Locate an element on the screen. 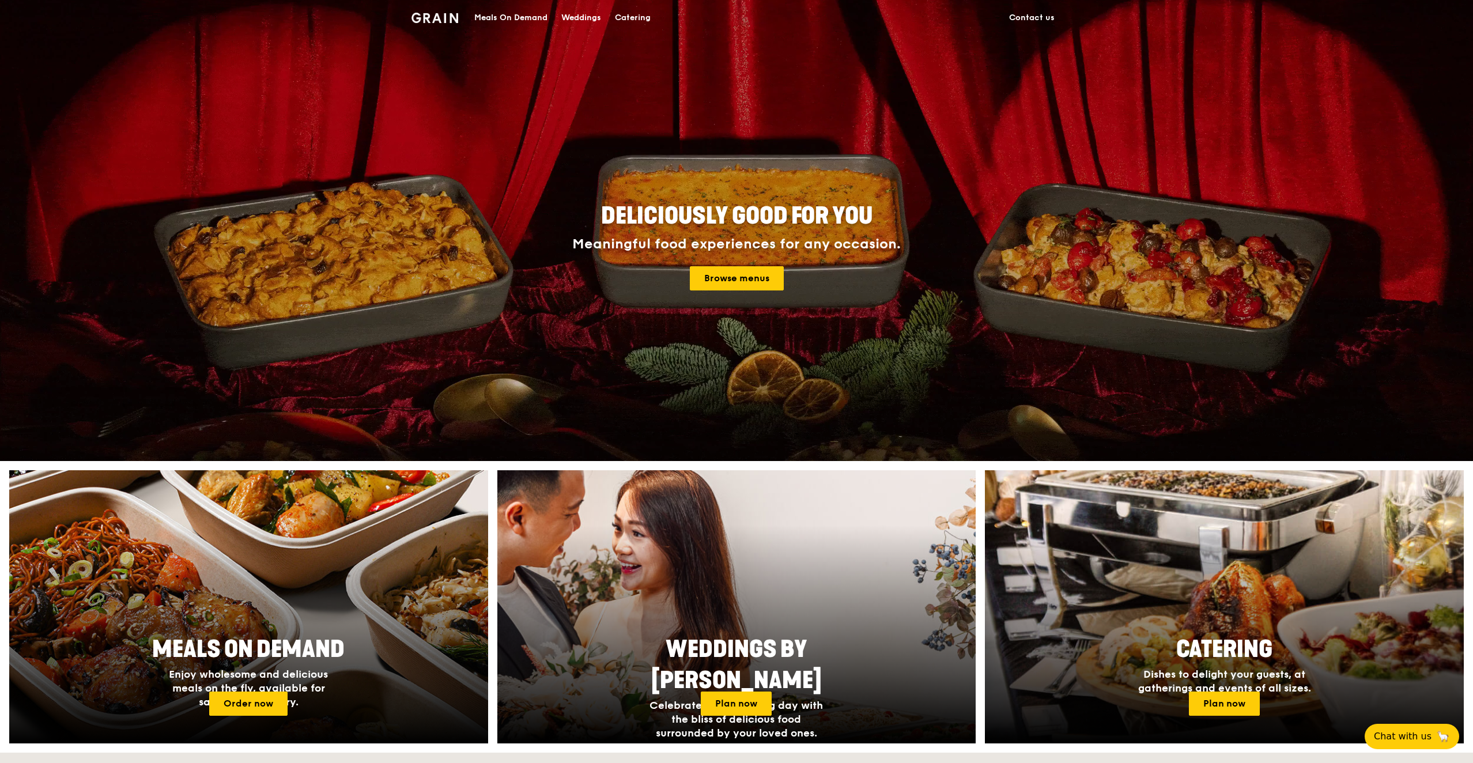 This screenshot has height=763, width=1473. div: Meals On Demand is located at coordinates (511, 18).